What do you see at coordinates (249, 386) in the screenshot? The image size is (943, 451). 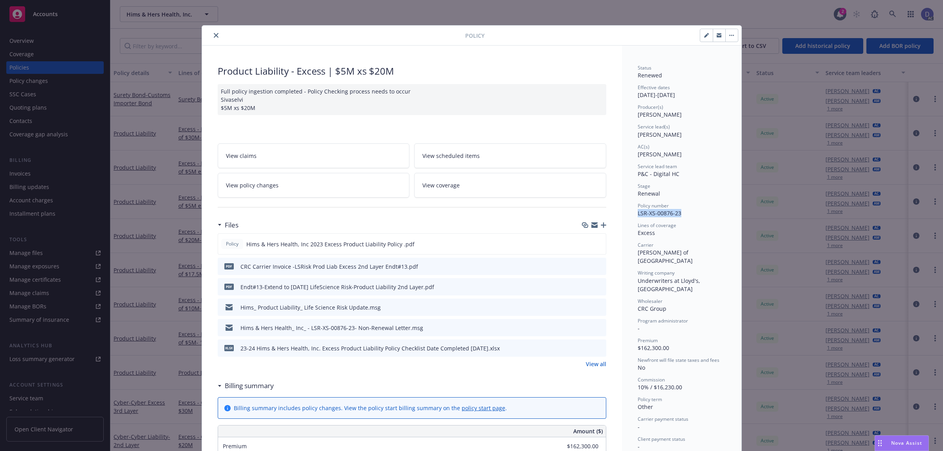 I see `h3: Billing summary` at bounding box center [249, 386].